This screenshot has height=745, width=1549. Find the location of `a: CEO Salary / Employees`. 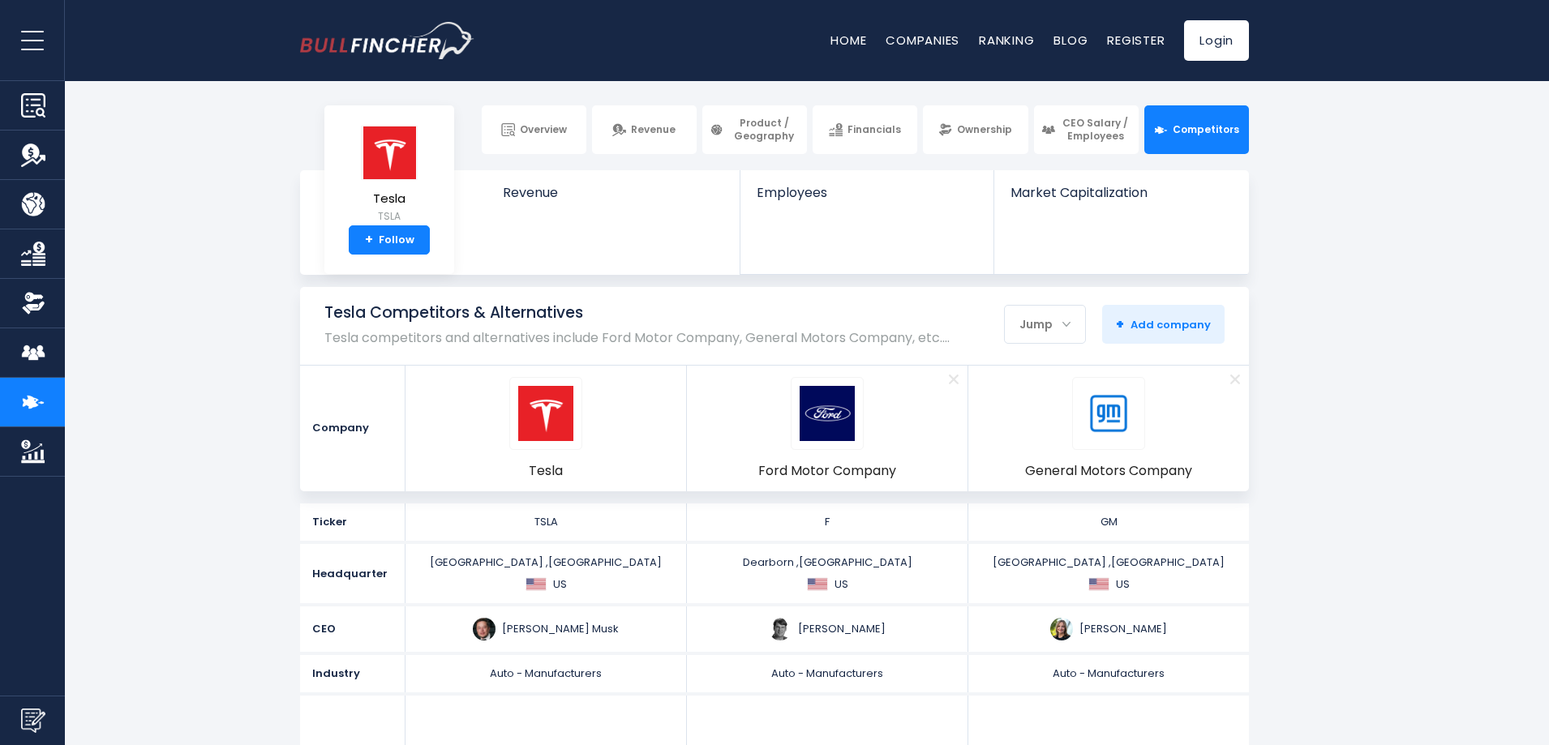

a: CEO Salary / Employees is located at coordinates (1086, 130).